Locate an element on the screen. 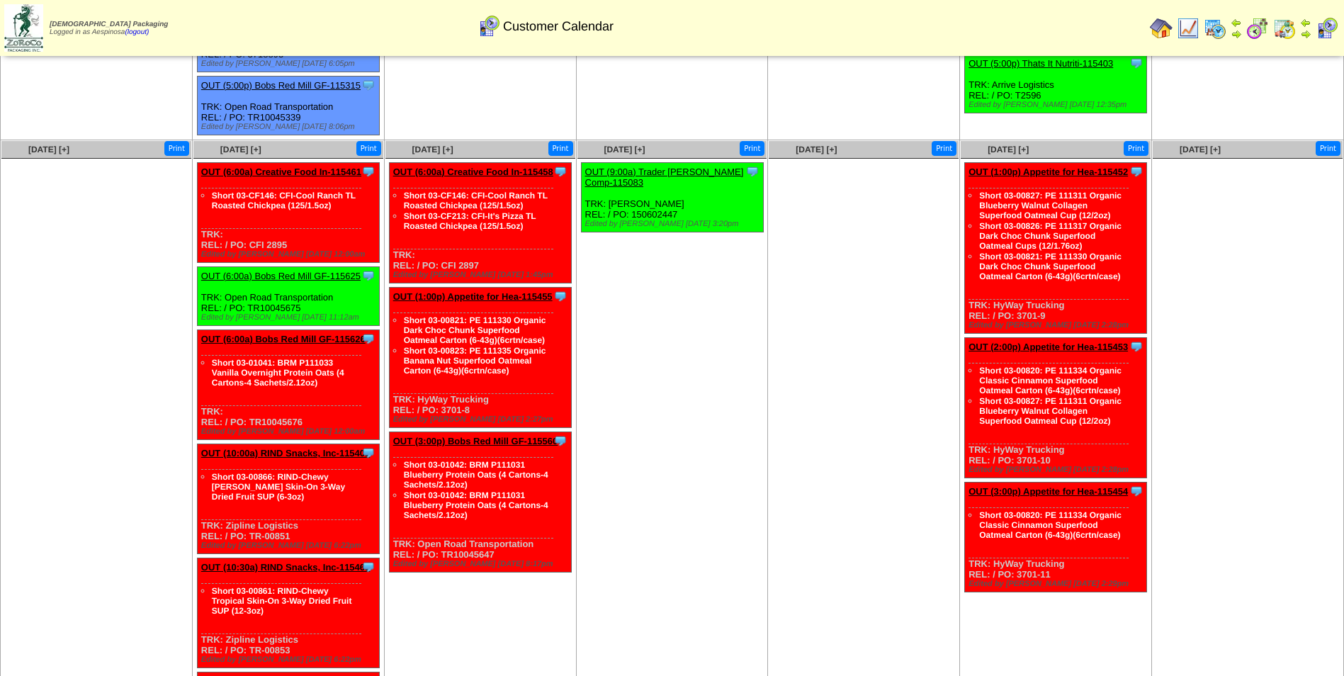  a: OUT (5:00p) Thats It Nutriti-115403 is located at coordinates (1041, 63).